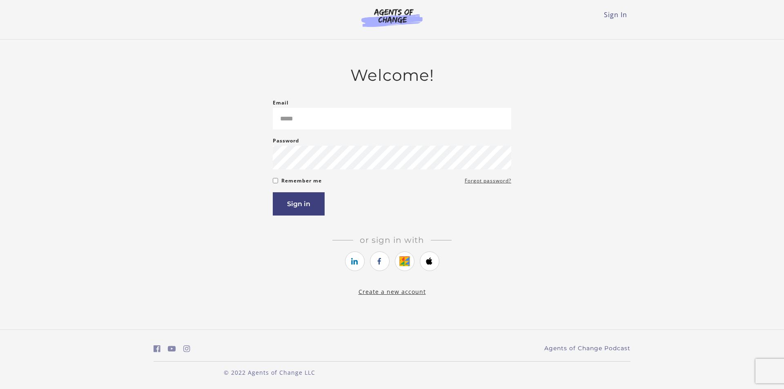 This screenshot has width=784, height=389. Describe the element at coordinates (355, 261) in the screenshot. I see `a: https://courses.thinkific.com/users/auth/linkedin?ss%5Breferral%5D=&ss%5Buser_return_to%5D=&ss%5B...` at that location.